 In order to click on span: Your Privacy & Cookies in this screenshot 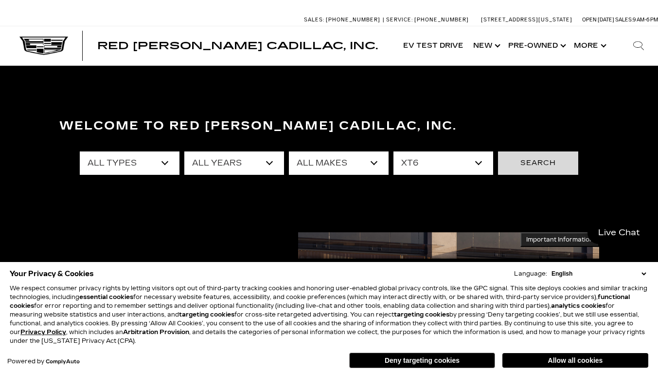, I will do `click(52, 273)`.